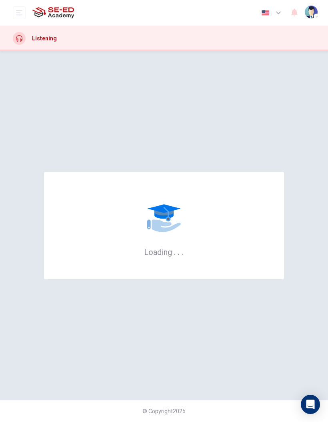  Describe the element at coordinates (53, 13) in the screenshot. I see `a: SE-ED Academy logo` at that location.